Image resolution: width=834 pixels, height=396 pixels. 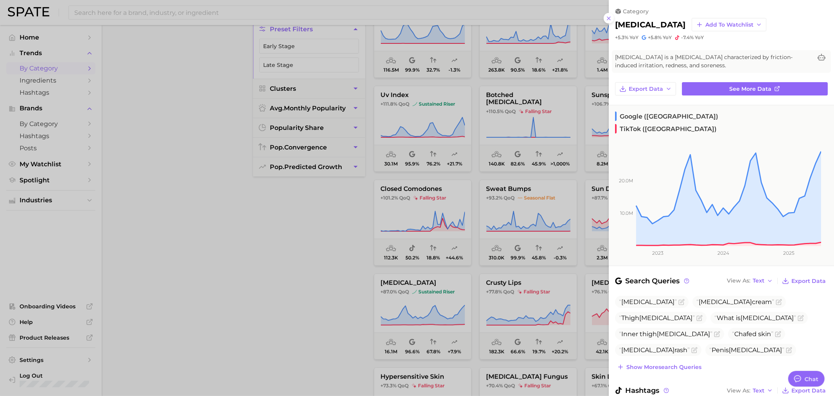 What do you see at coordinates (654, 37) in the screenshot?
I see `span: +5.8%` at bounding box center [654, 37].